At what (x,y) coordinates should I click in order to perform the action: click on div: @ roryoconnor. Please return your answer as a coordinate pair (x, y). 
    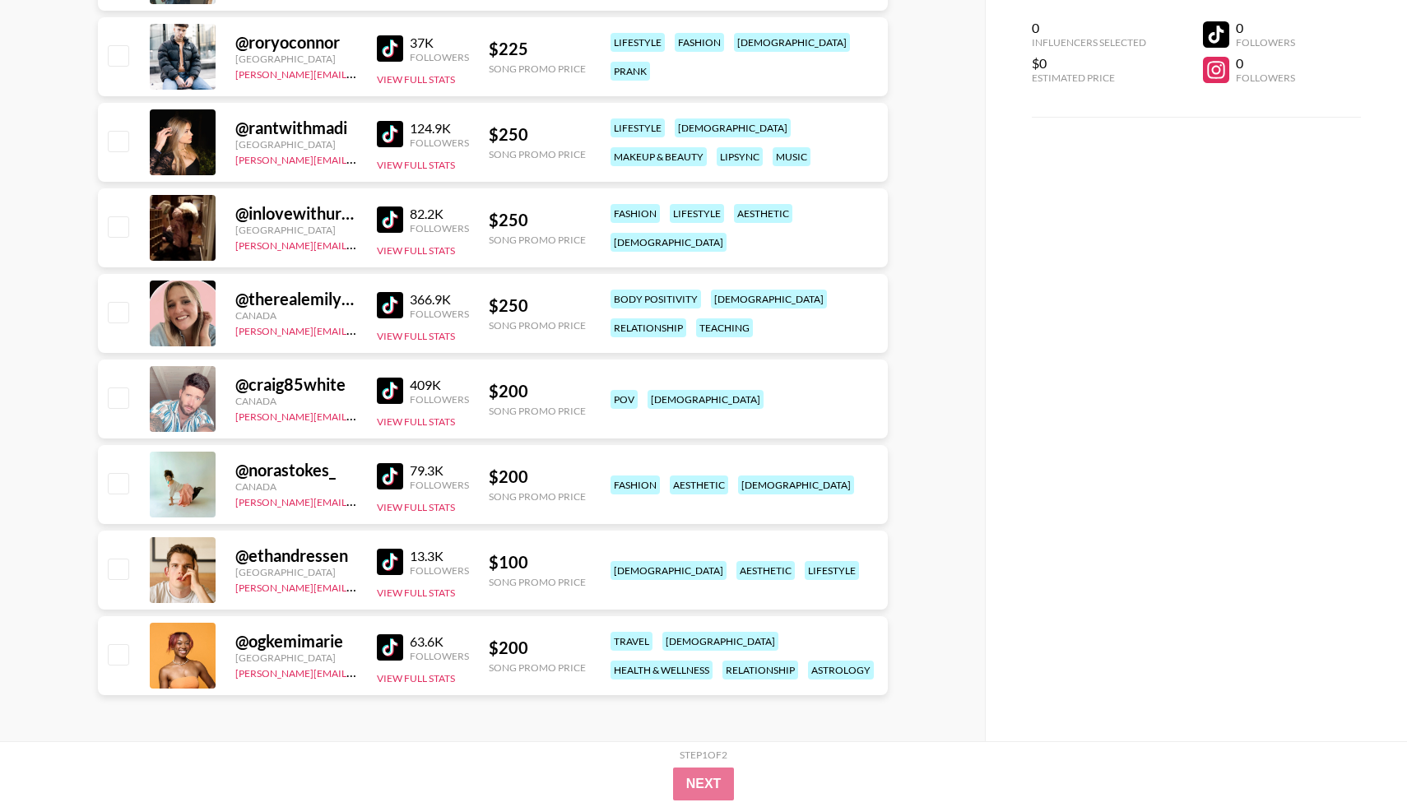
    Looking at the image, I should click on (296, 42).